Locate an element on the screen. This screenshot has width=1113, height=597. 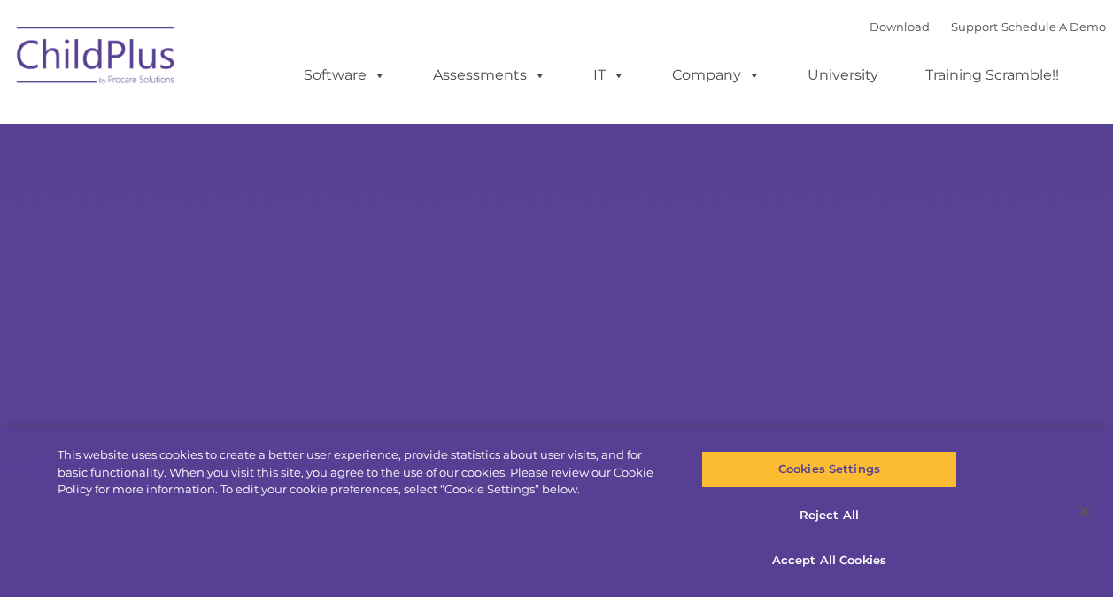
img: ChildPlus by Procare Solutions is located at coordinates (96, 58).